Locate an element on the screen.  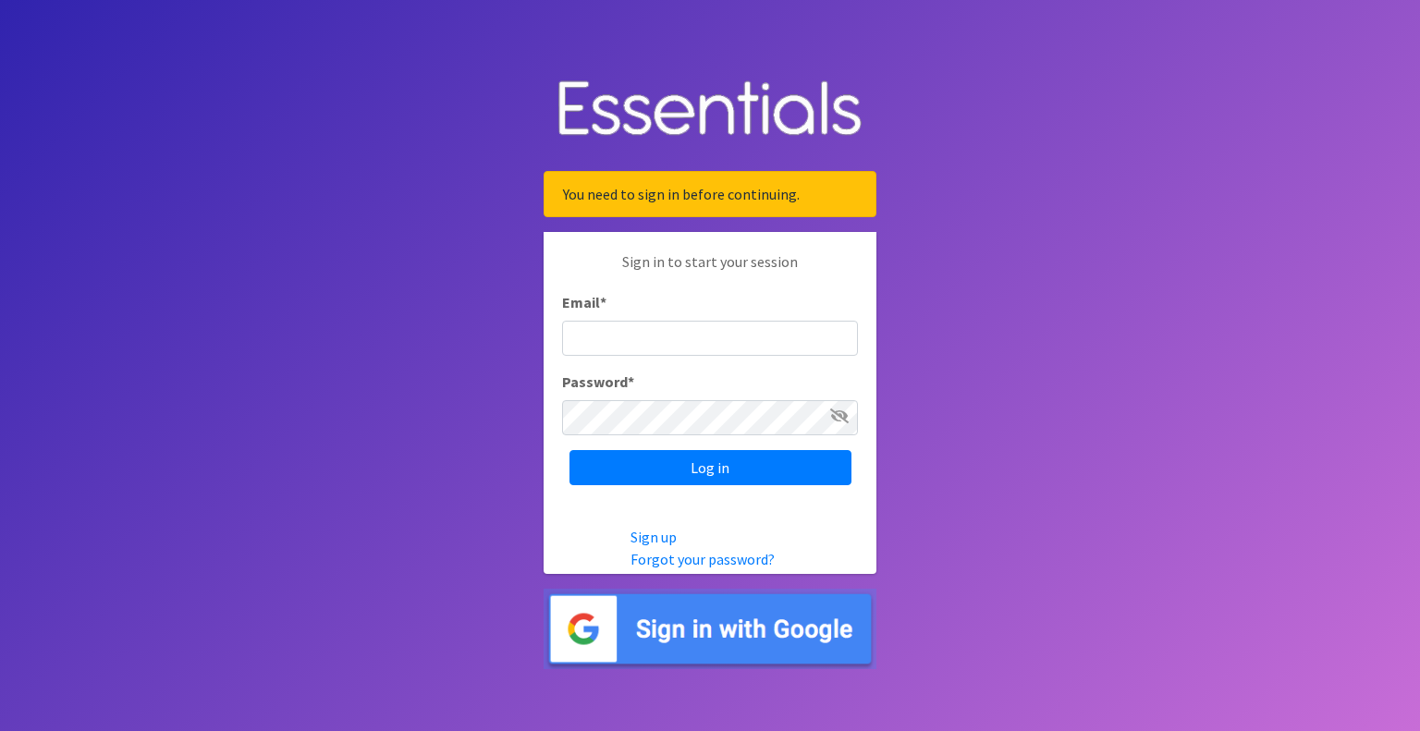
a: Sign up is located at coordinates (654, 537).